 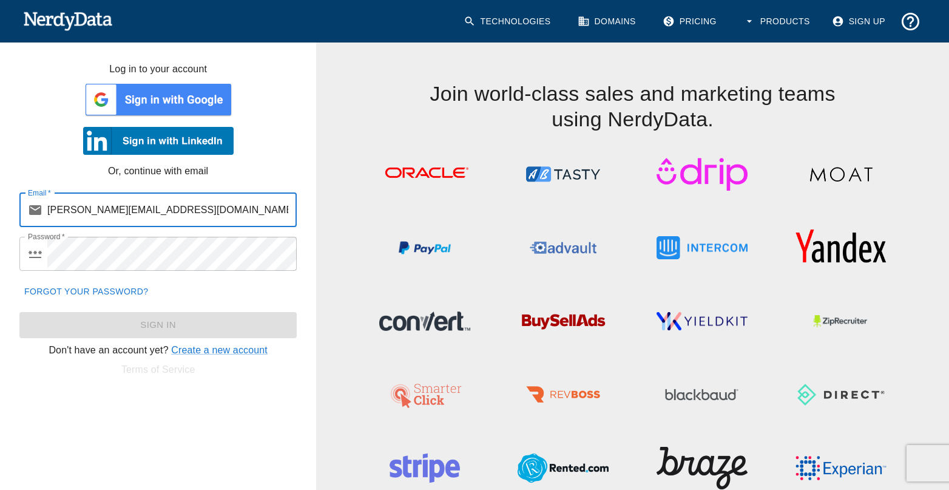 I want to click on img: Blackbaud, so click(x=702, y=394).